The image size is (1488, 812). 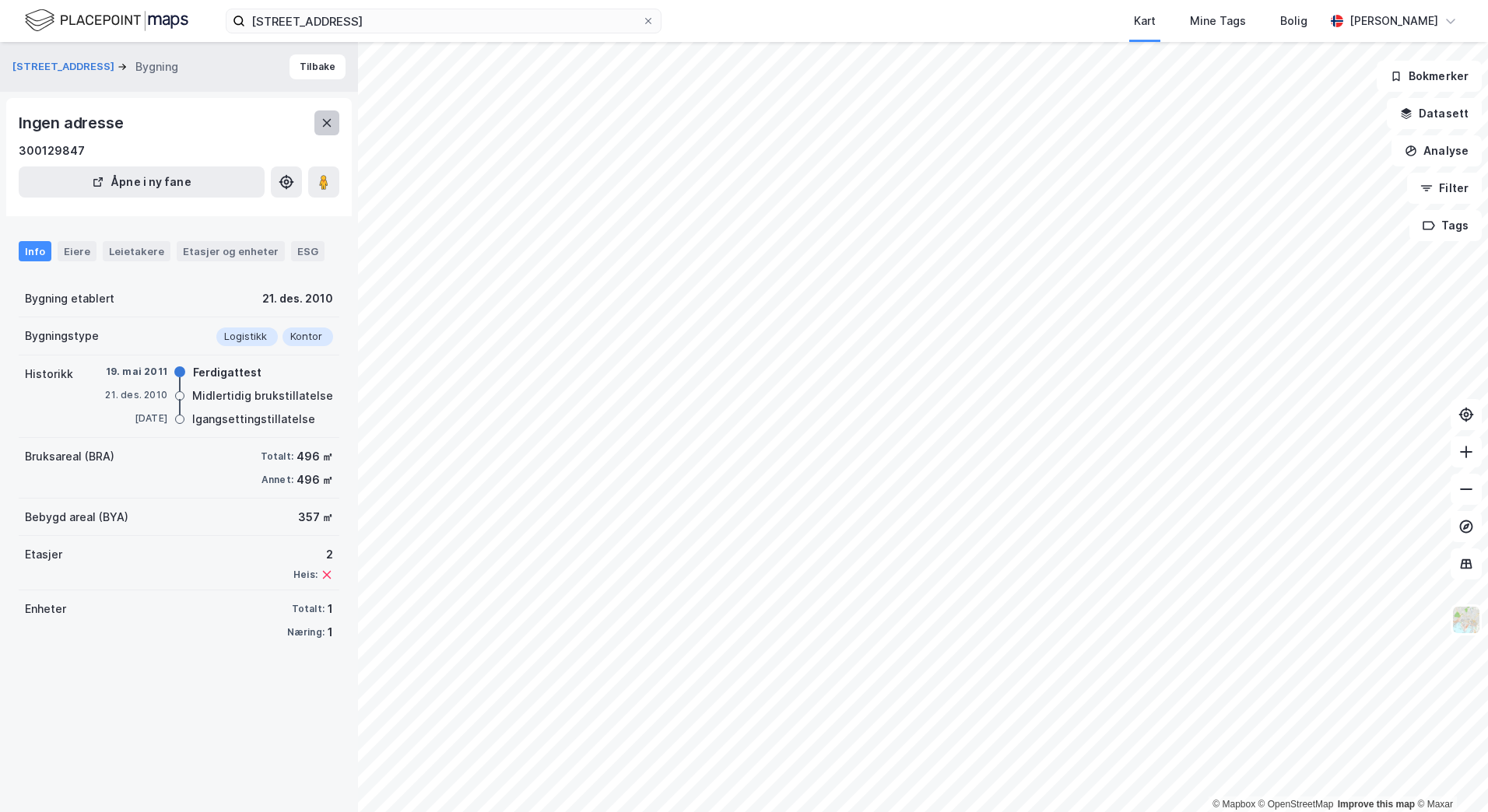 I want to click on a: OpenStreetMap, so click(x=1296, y=804).